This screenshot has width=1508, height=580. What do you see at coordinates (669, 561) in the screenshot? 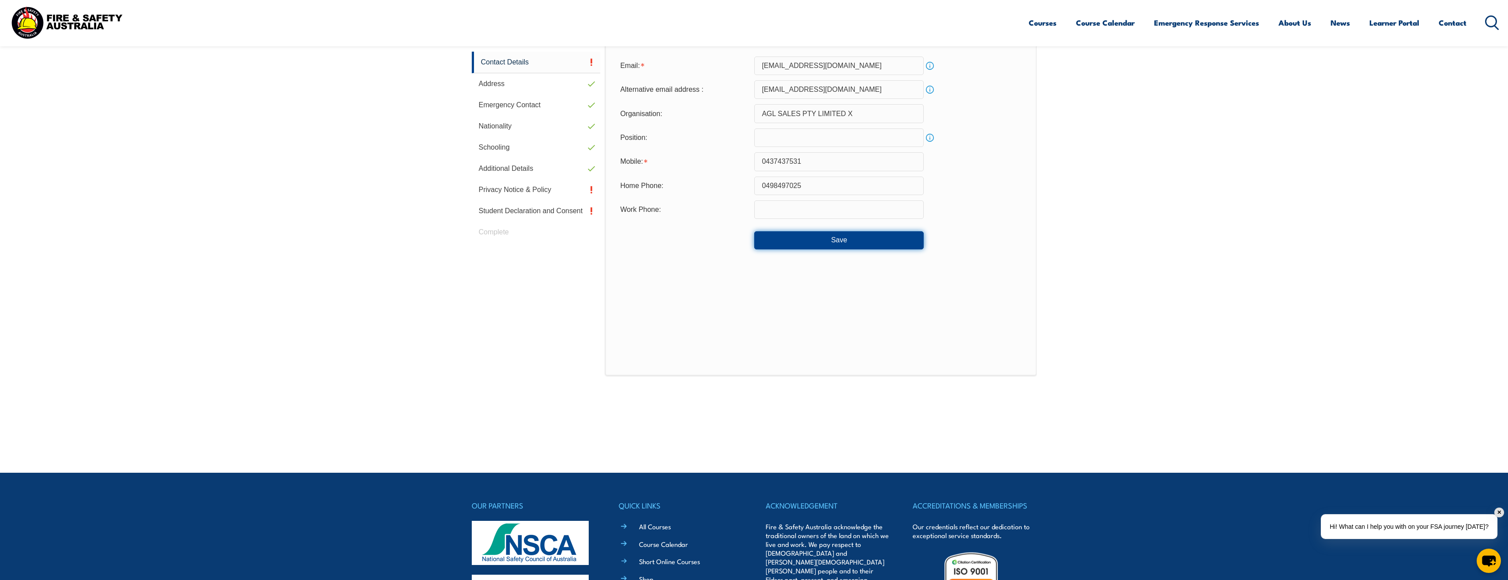
I see `a: Short Online Courses` at bounding box center [669, 561].